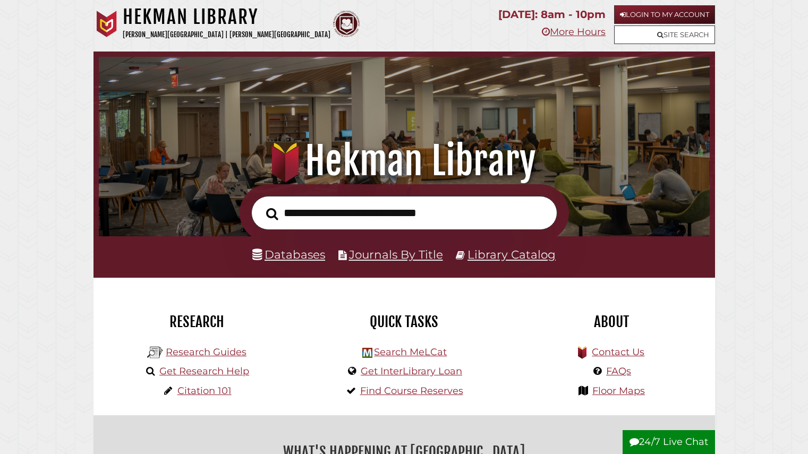 The width and height of the screenshot is (808, 454). Describe the element at coordinates (612, 322) in the screenshot. I see `h2: About` at that location.